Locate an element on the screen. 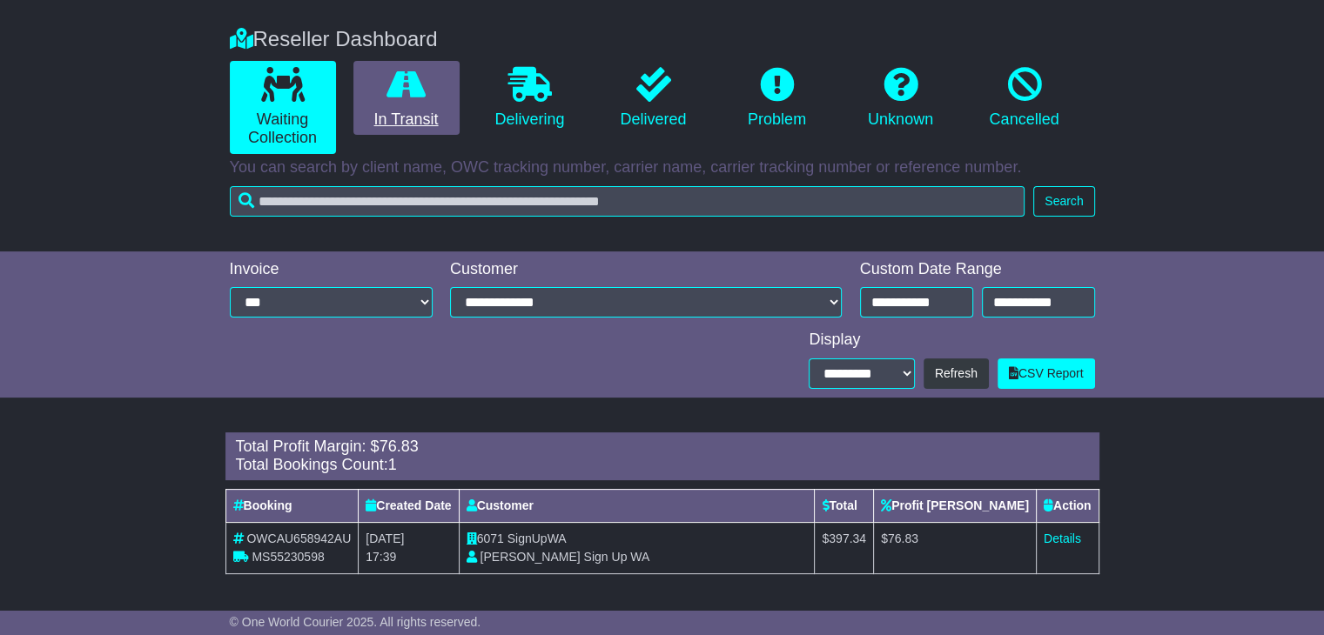  div: Customer is located at coordinates (646, 270).